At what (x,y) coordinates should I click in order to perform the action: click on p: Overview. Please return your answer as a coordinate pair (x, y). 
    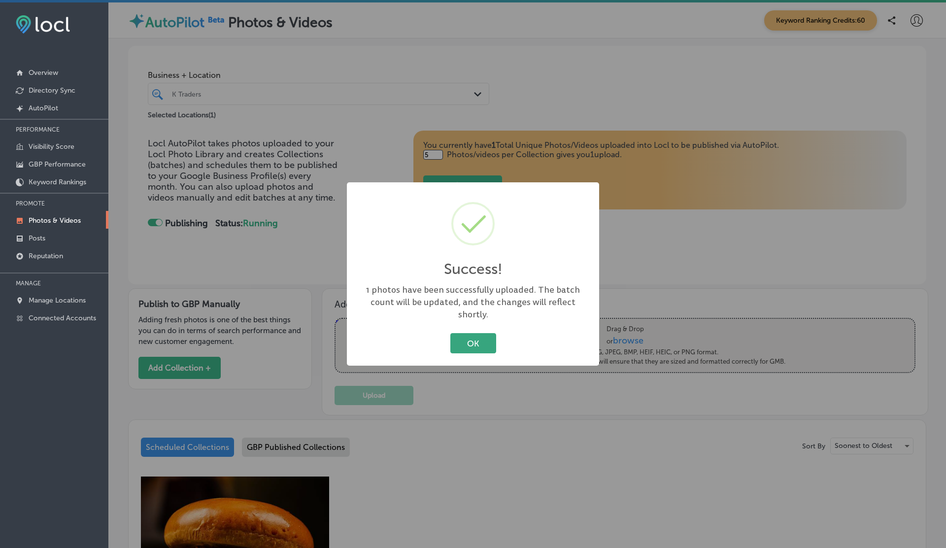
    Looking at the image, I should click on (43, 72).